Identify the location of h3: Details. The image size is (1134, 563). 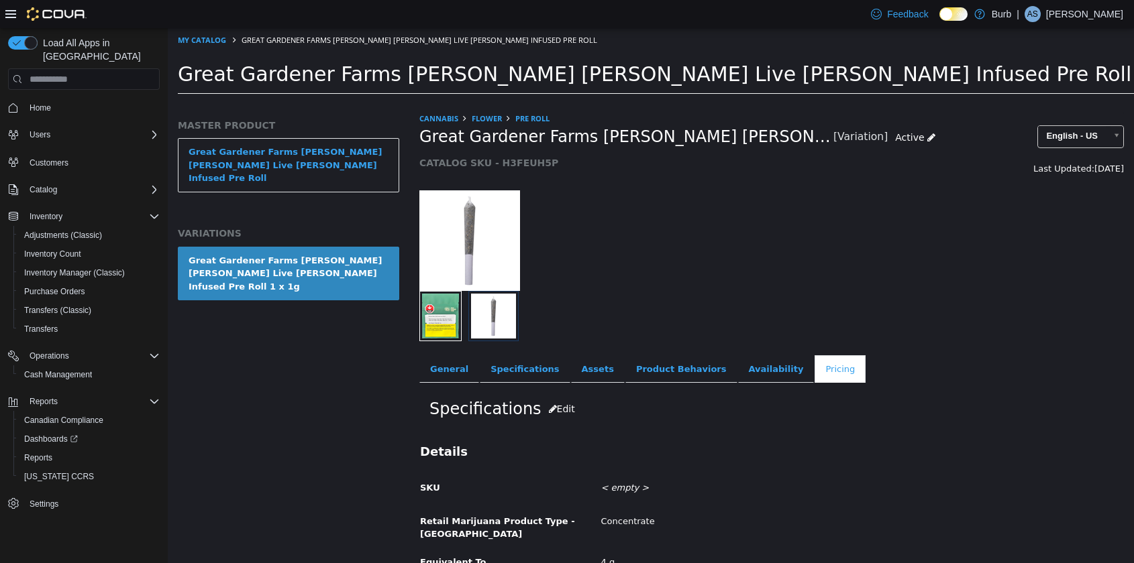
(604, 423).